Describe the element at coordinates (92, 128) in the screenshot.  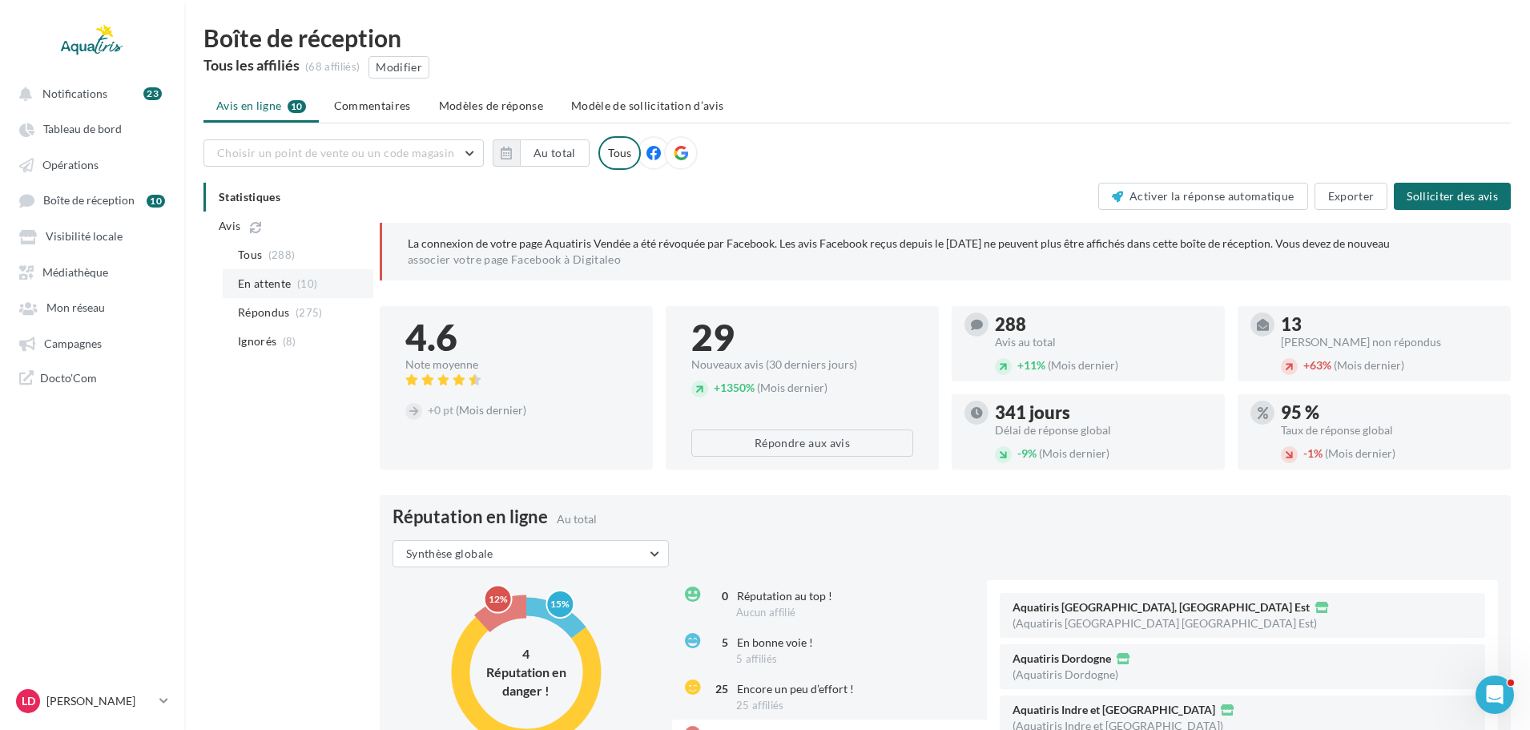
I see `a: Tableau de bord` at that location.